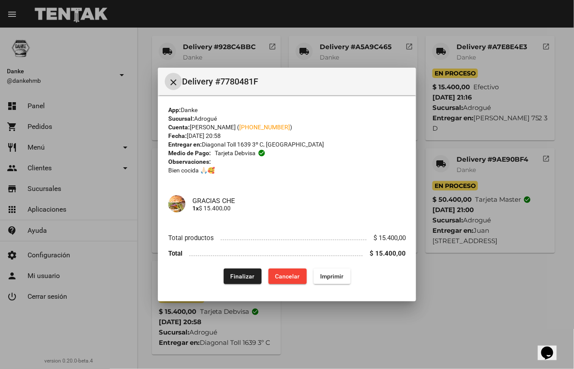 The width and height of the screenshot is (574, 369). I want to click on b: 1x, so click(196, 208).